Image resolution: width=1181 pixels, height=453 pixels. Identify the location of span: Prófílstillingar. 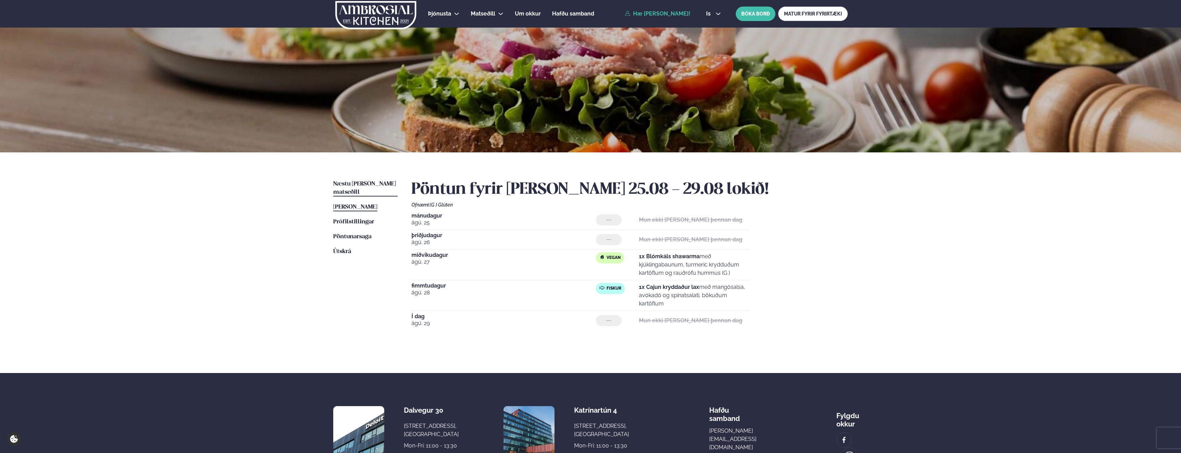
(354, 222).